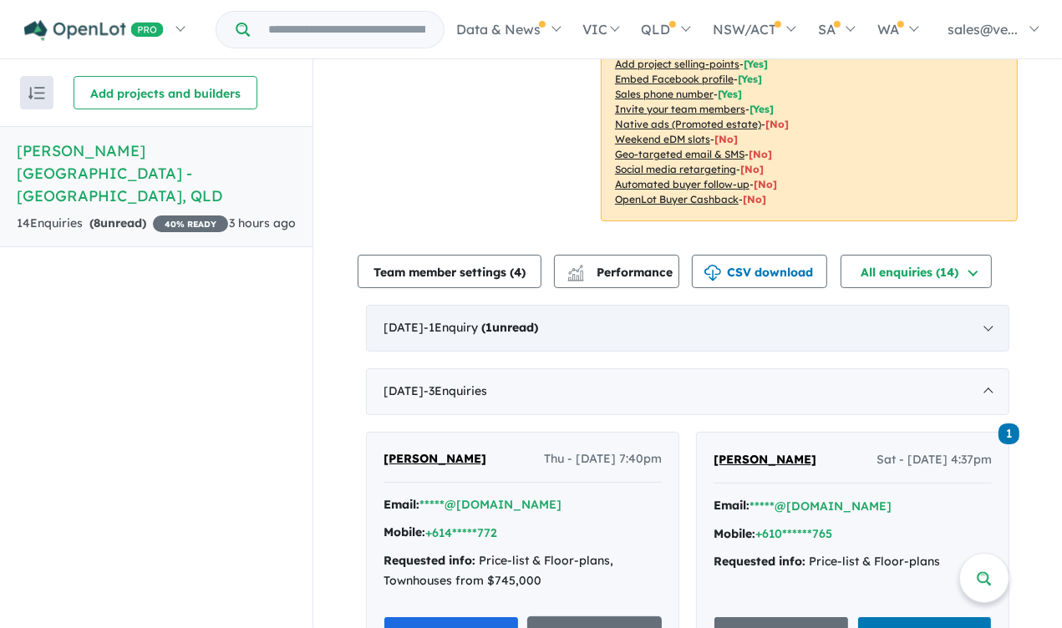  Describe the element at coordinates (679, 154) in the screenshot. I see `u: Geo-targeted email & SMS` at that location.